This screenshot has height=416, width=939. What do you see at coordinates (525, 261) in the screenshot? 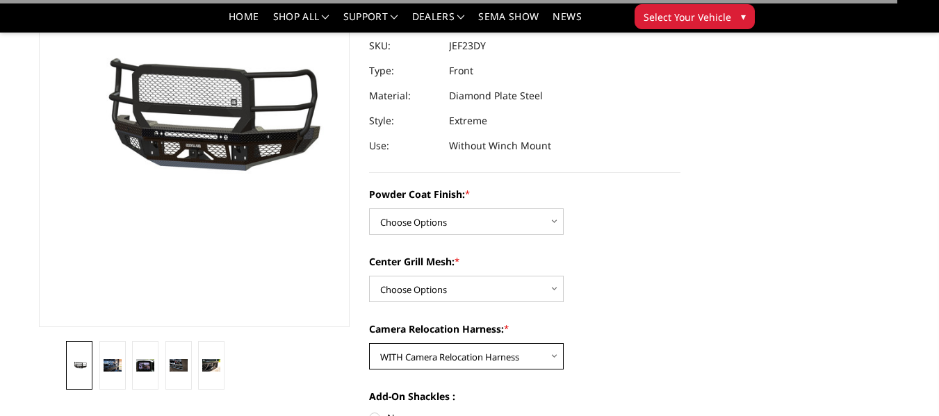
I see `label: Center Grill Mesh:` at bounding box center [525, 261].